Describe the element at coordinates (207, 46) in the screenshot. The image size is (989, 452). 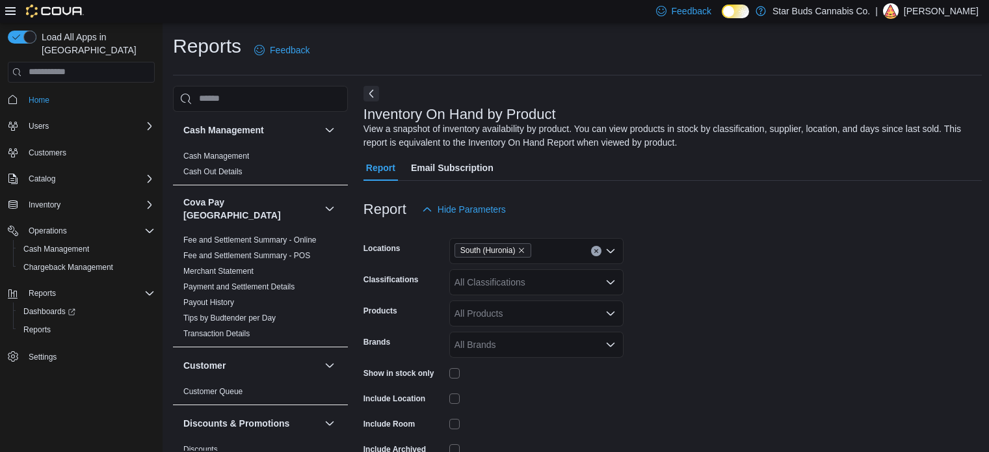
I see `h1: Reports` at that location.